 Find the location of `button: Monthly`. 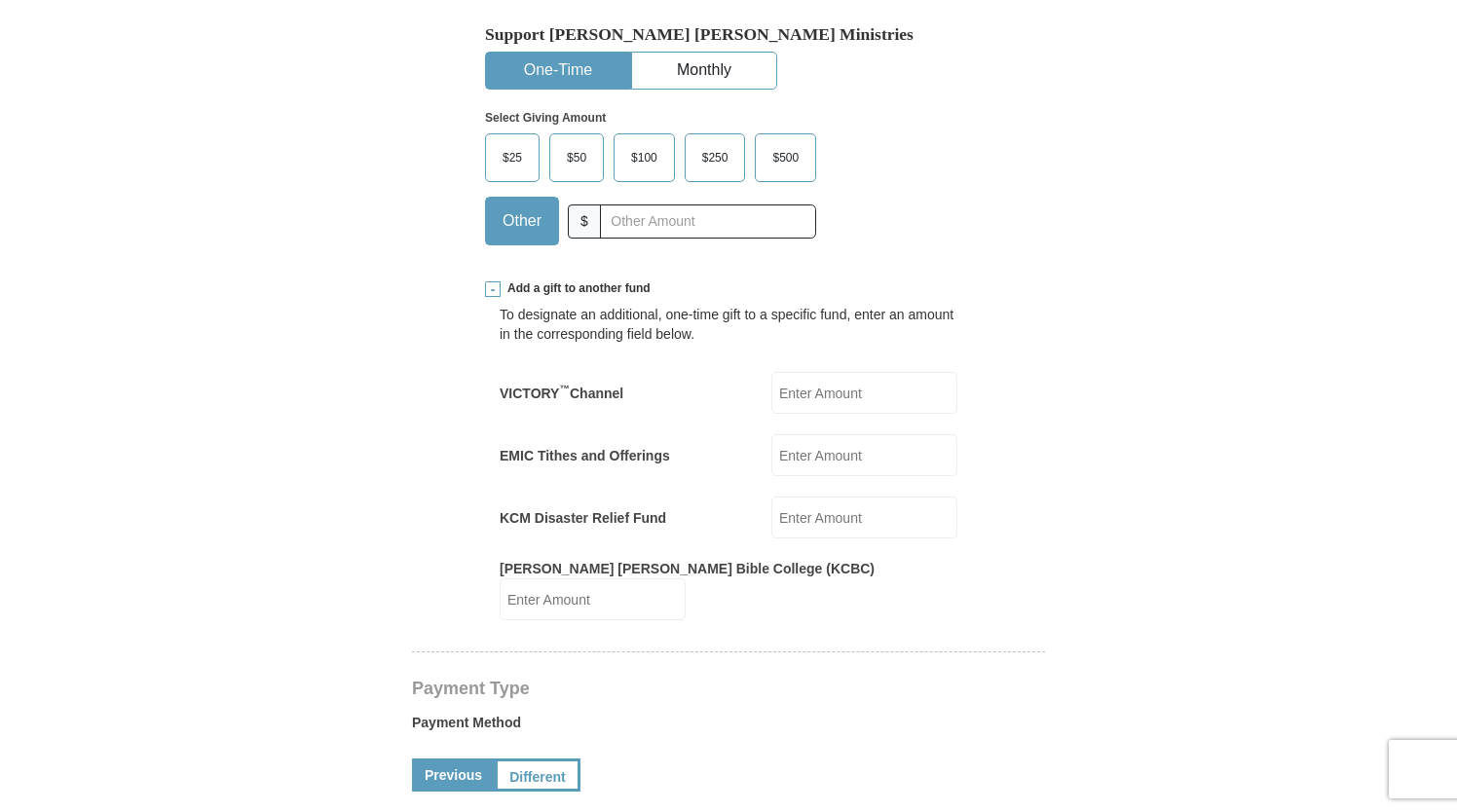

button: Monthly is located at coordinates (704, 70).